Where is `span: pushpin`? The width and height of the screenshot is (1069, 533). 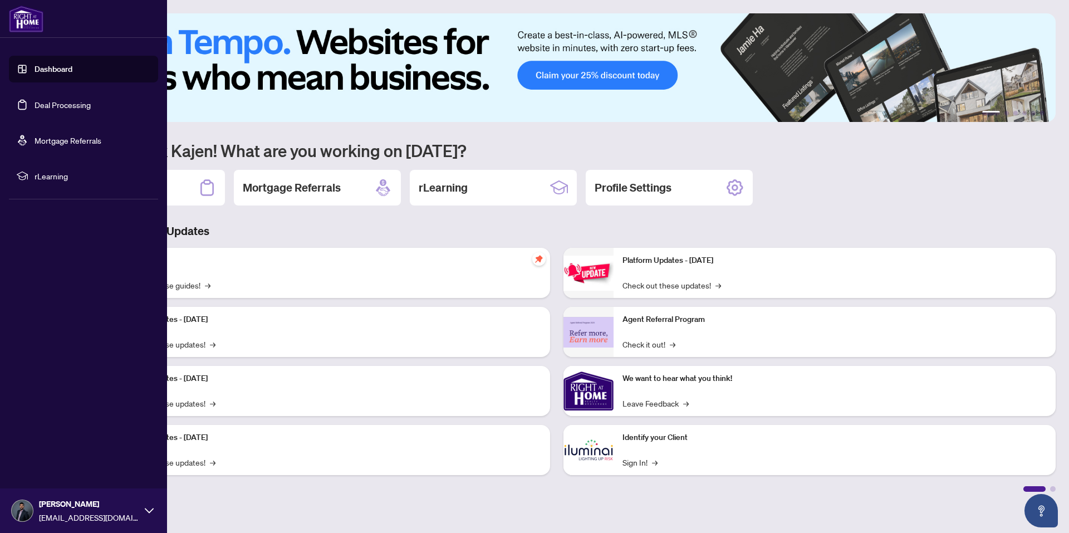
span: pushpin is located at coordinates (539, 259).